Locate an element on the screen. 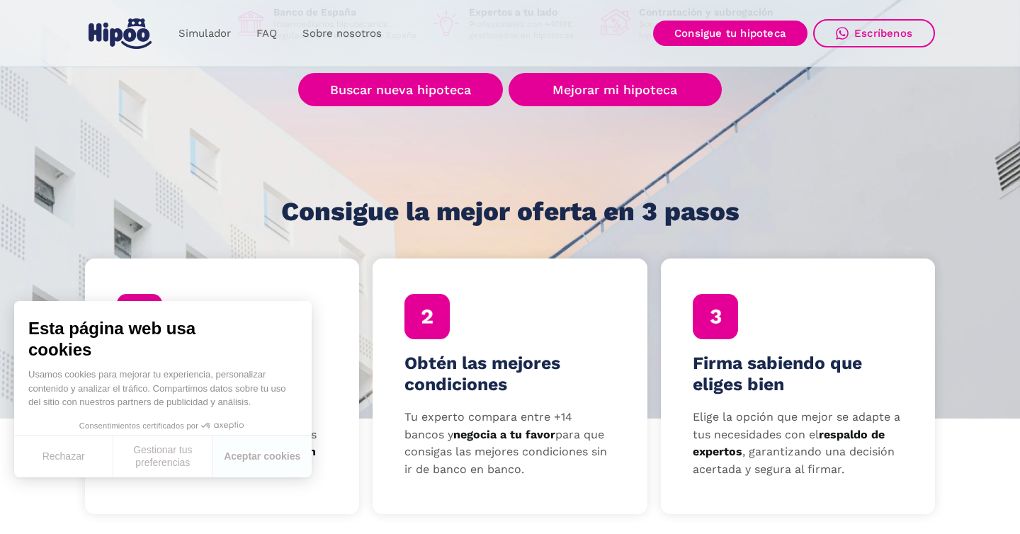 The height and width of the screenshot is (534, 1020). h4: Firma sabiendo que eliges bien is located at coordinates (798, 374).